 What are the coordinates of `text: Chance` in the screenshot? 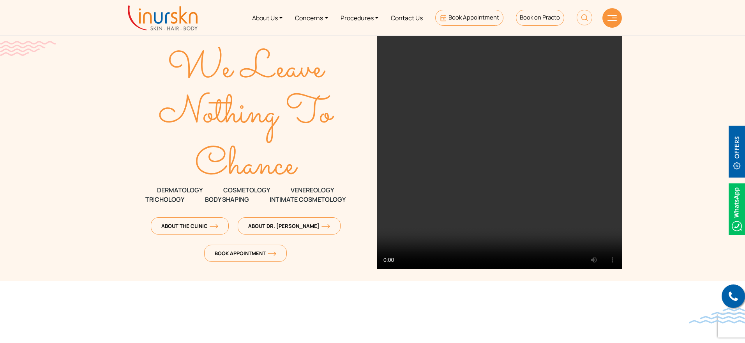 It's located at (247, 166).